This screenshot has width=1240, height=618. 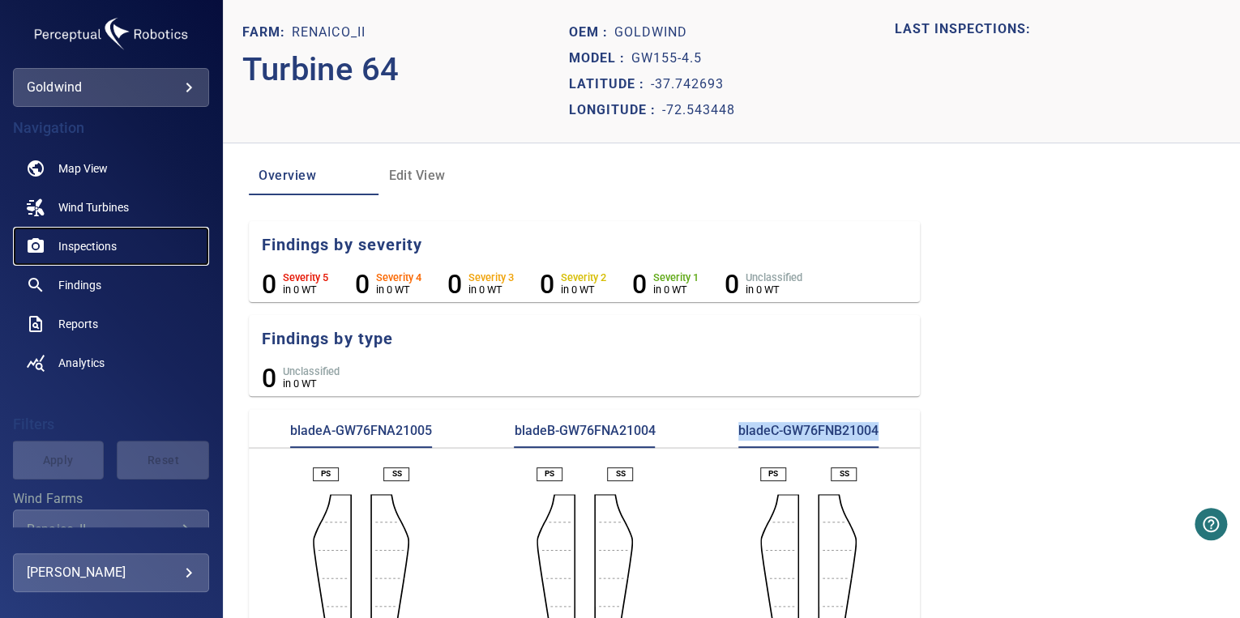 What do you see at coordinates (111, 34) in the screenshot?
I see `img: goldwind-logo` at bounding box center [111, 34].